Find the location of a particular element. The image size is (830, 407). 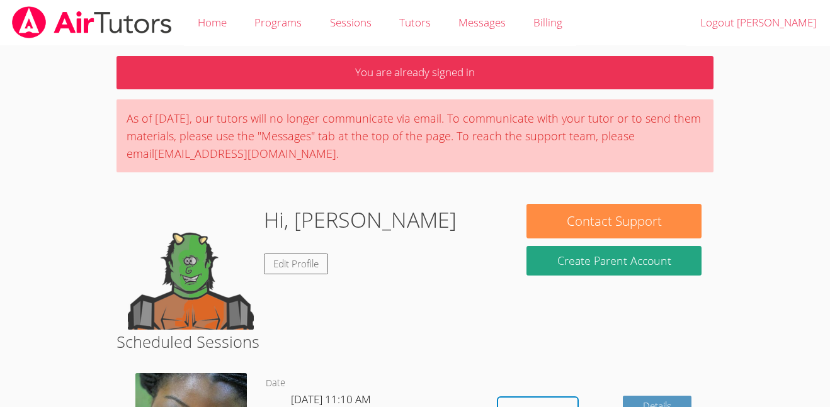

dt: Date is located at coordinates (275, 383).